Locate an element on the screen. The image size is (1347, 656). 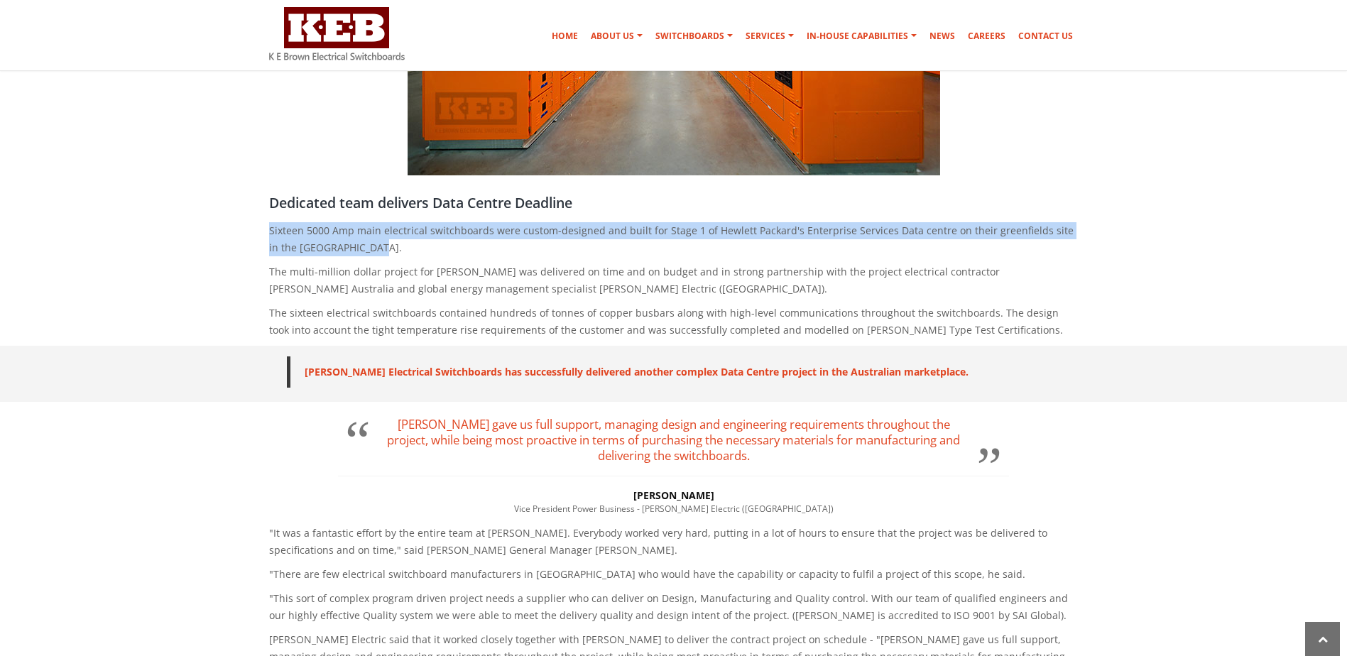
a: Contact Us is located at coordinates (1045, 36).